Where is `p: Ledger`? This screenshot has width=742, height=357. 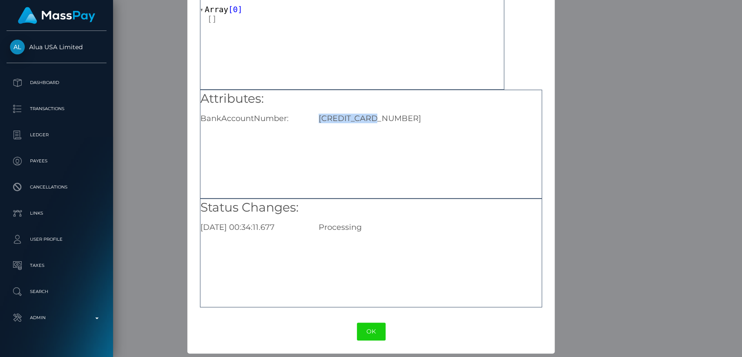
p: Ledger is located at coordinates (57, 135).